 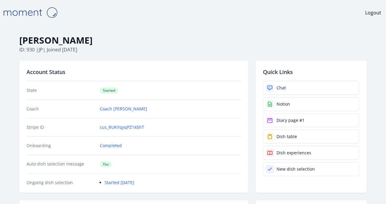 I want to click on div: Diary page #1, so click(x=290, y=121).